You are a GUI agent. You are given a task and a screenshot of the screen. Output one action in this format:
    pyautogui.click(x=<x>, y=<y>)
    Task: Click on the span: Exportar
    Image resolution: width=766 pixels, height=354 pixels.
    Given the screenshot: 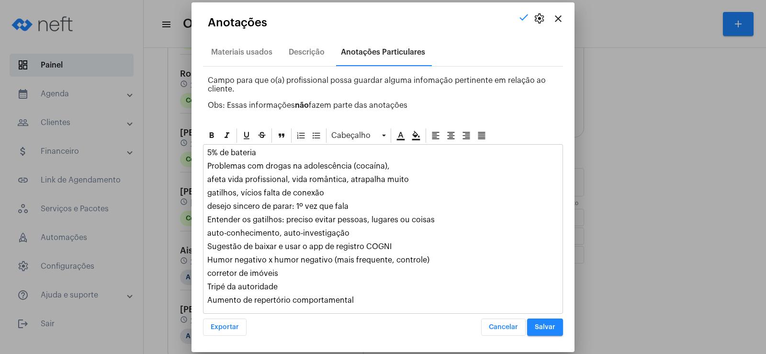 What is the action you would take?
    pyautogui.click(x=225, y=327)
    